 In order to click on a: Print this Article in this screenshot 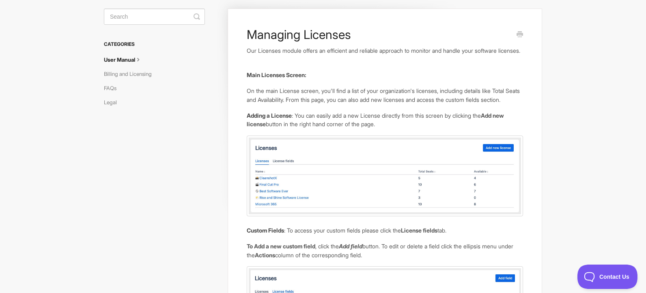, I will do `click(520, 35)`.